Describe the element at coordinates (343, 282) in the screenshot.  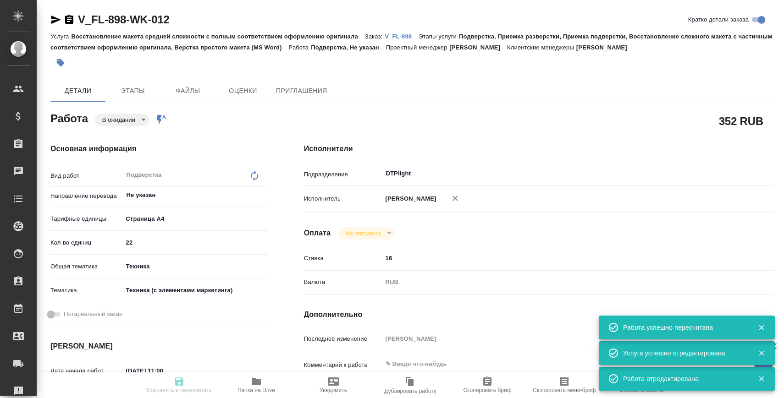
I see `p: Валюта` at that location.